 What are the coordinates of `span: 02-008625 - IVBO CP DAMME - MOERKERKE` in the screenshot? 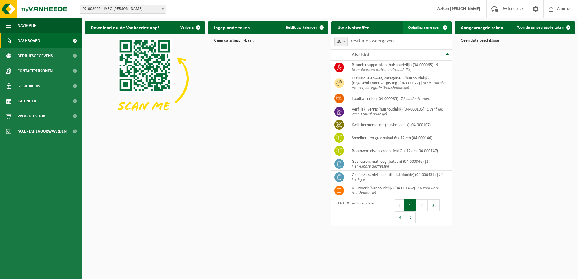 It's located at (123, 9).